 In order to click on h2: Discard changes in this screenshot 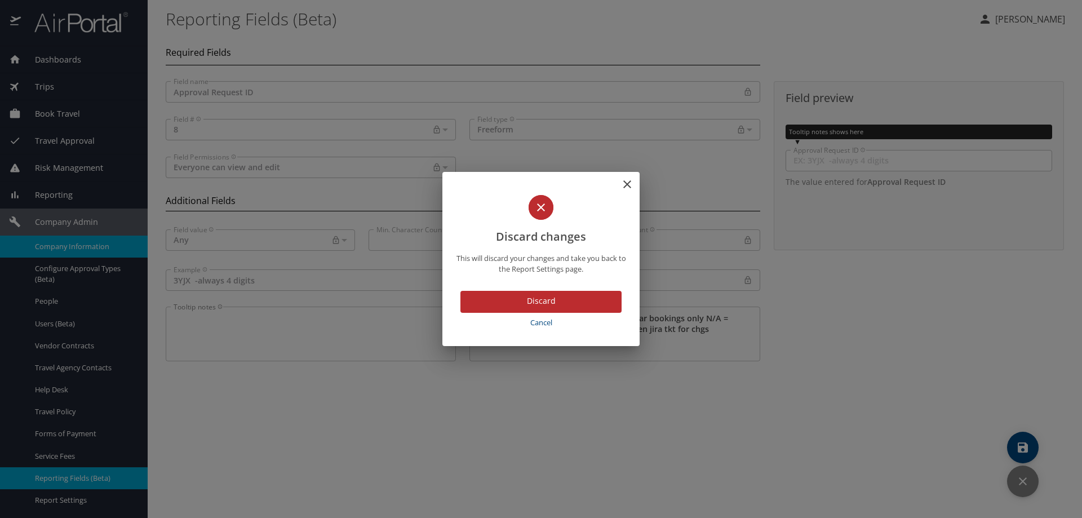, I will do `click(541, 220)`.